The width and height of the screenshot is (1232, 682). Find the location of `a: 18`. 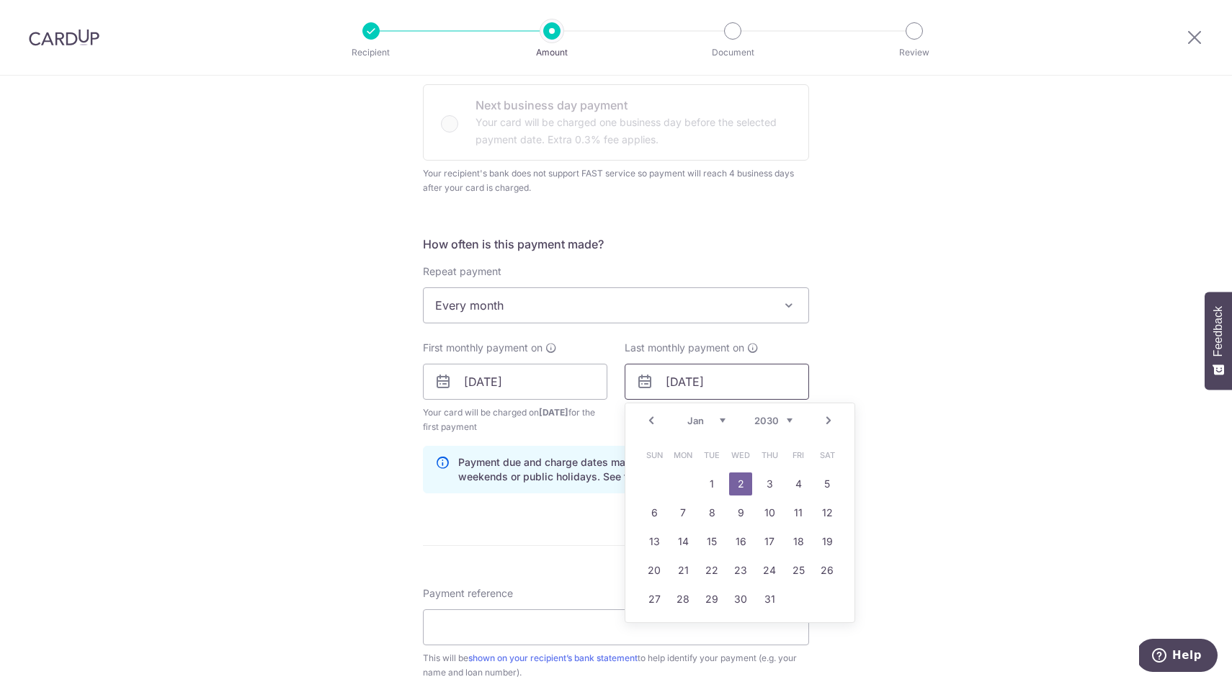

a: 18 is located at coordinates (798, 542).